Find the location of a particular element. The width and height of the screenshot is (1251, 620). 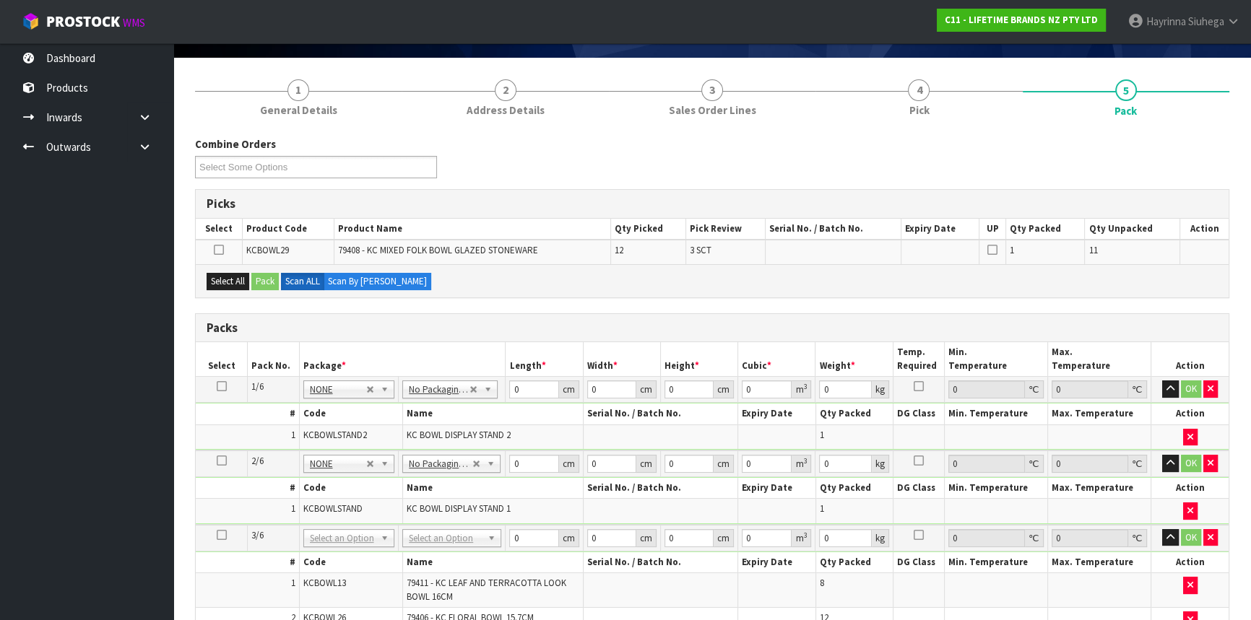

label: Combine Orders is located at coordinates (235, 144).